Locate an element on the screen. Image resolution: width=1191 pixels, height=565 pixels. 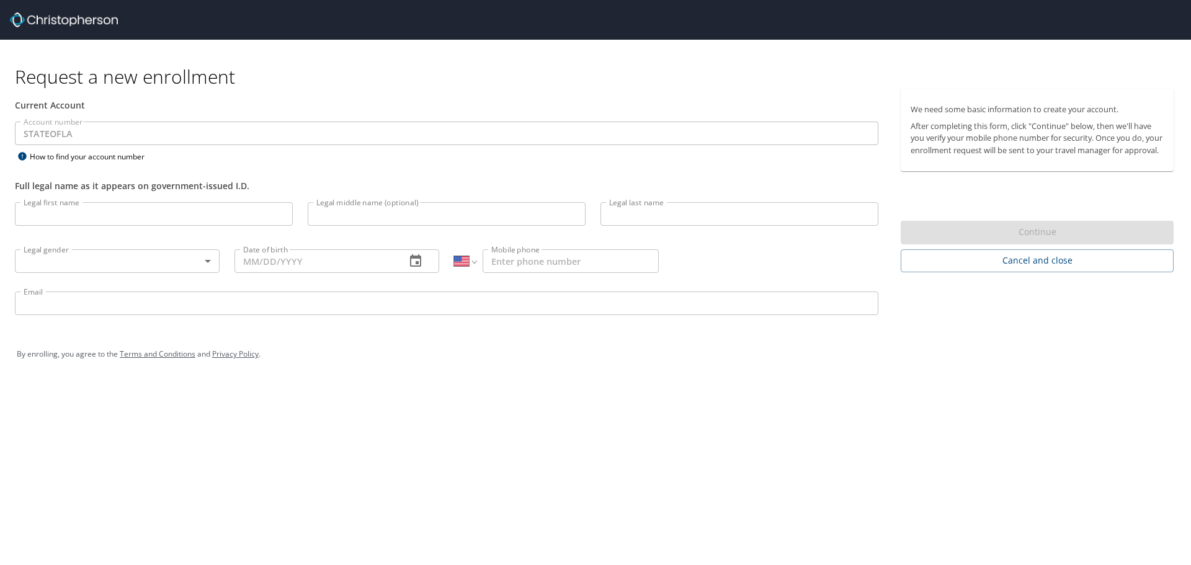
input: Enter phone number is located at coordinates (571, 261).